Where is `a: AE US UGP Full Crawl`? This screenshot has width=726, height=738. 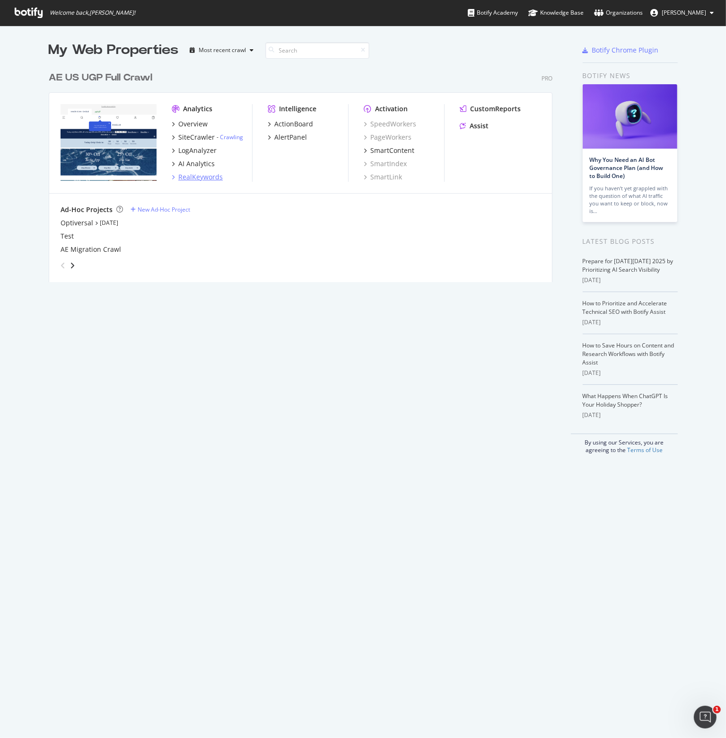 a: AE US UGP Full Crawl is located at coordinates (102, 78).